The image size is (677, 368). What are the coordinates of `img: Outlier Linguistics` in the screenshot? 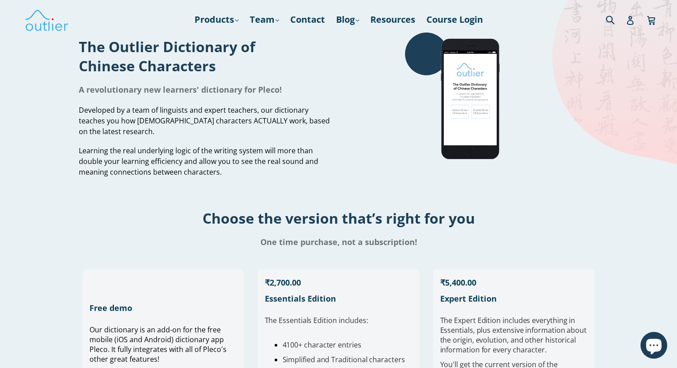 It's located at (47, 20).